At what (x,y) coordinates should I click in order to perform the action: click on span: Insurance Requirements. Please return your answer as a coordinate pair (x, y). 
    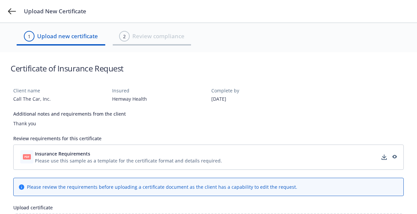
    Looking at the image, I should click on (62, 153).